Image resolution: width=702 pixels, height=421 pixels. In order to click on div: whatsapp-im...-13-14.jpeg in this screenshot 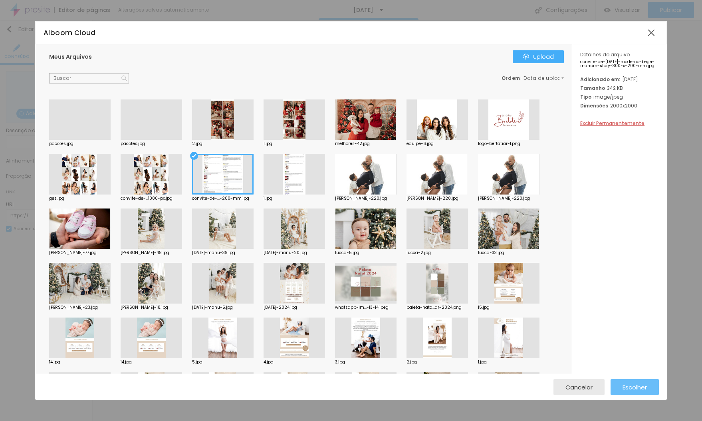, I will do `click(366, 307)`.